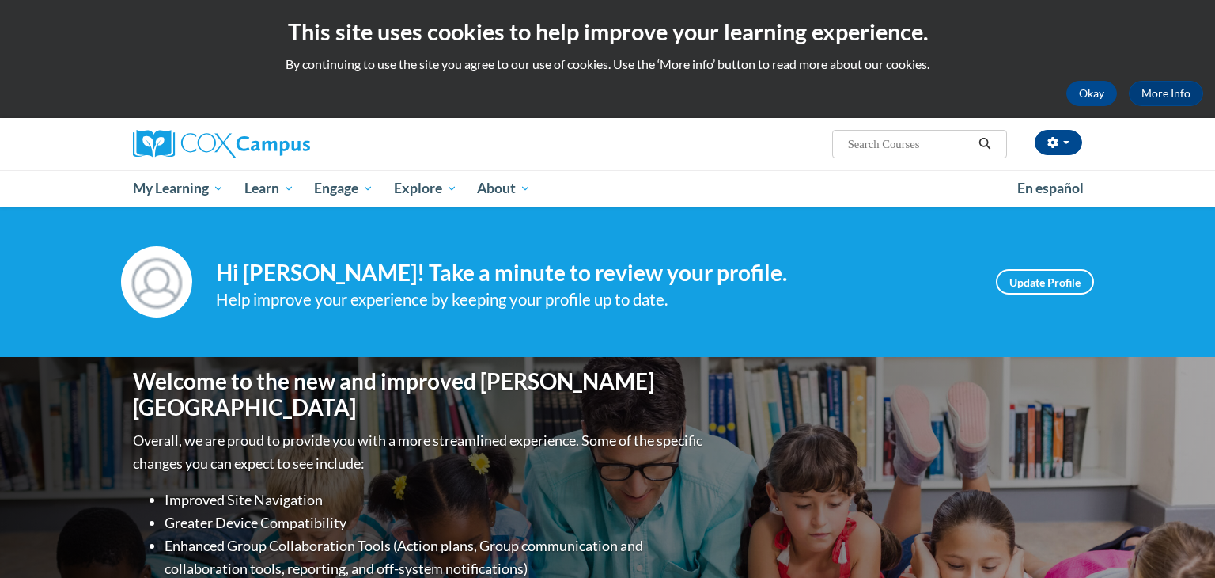 The height and width of the screenshot is (578, 1215). What do you see at coordinates (178, 188) in the screenshot?
I see `span: My Learning` at bounding box center [178, 188].